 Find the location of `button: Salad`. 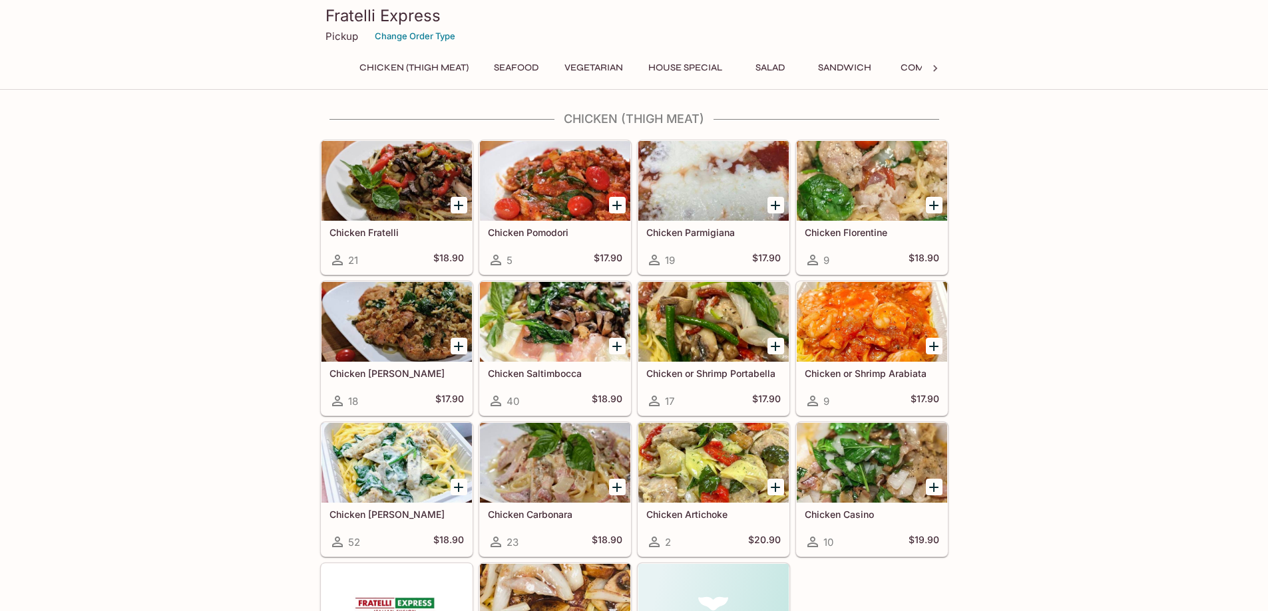

button: Salad is located at coordinates (770, 68).